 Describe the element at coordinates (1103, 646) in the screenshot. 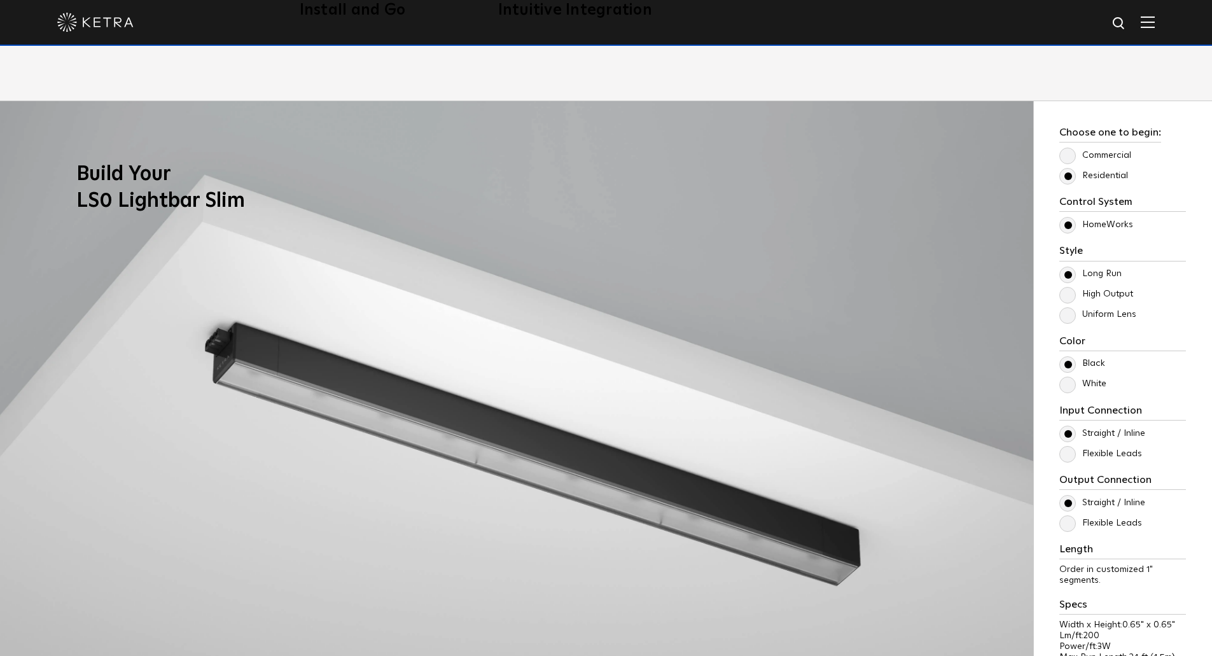

I see `span: 3W` at that location.